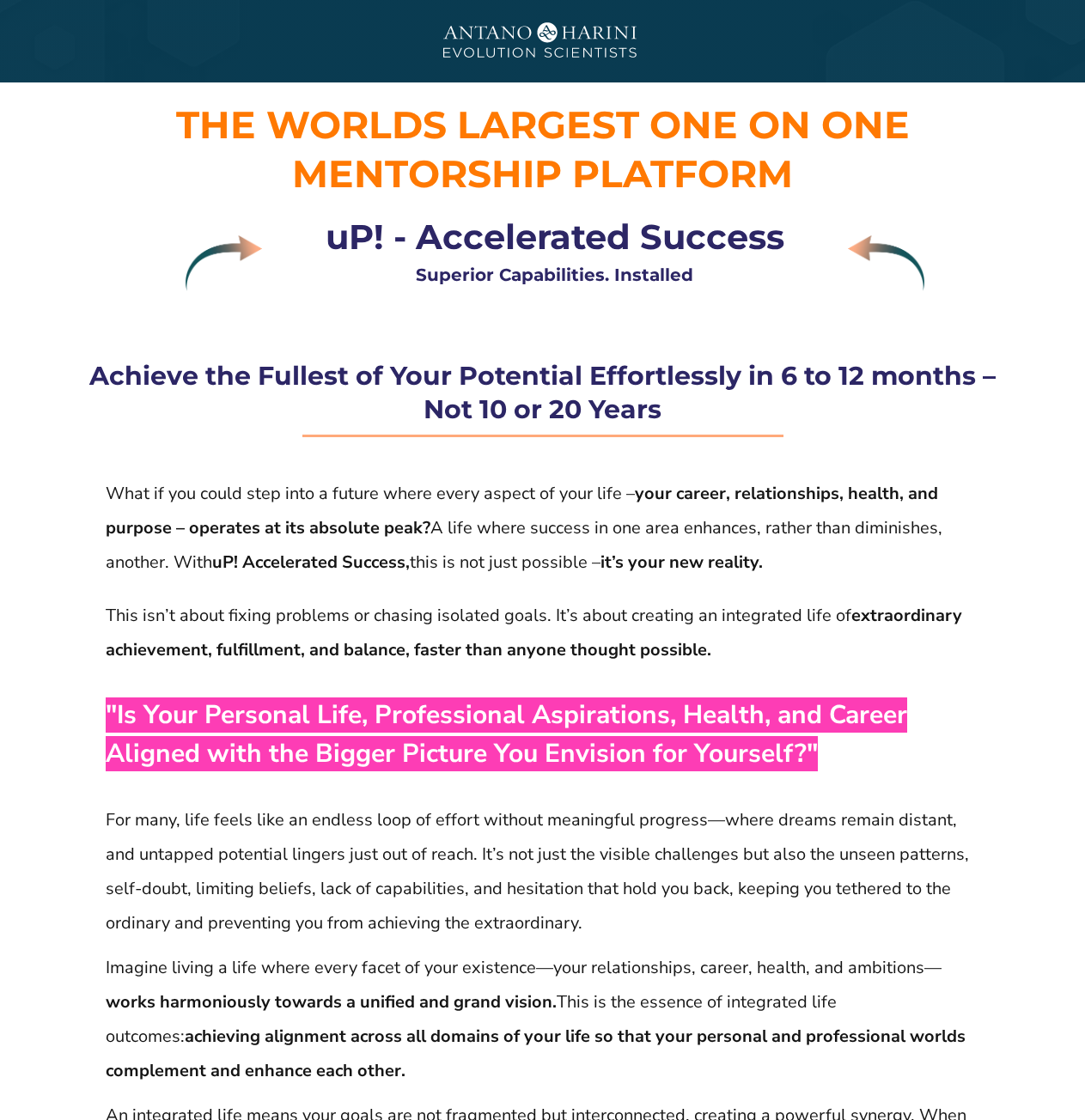 Image resolution: width=1085 pixels, height=1120 pixels. I want to click on img: Layer 9 copy, so click(886, 263).